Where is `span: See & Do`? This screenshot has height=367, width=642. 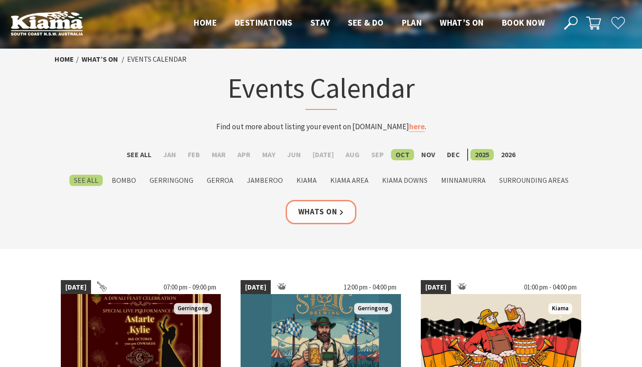
span: See & Do is located at coordinates (365, 23).